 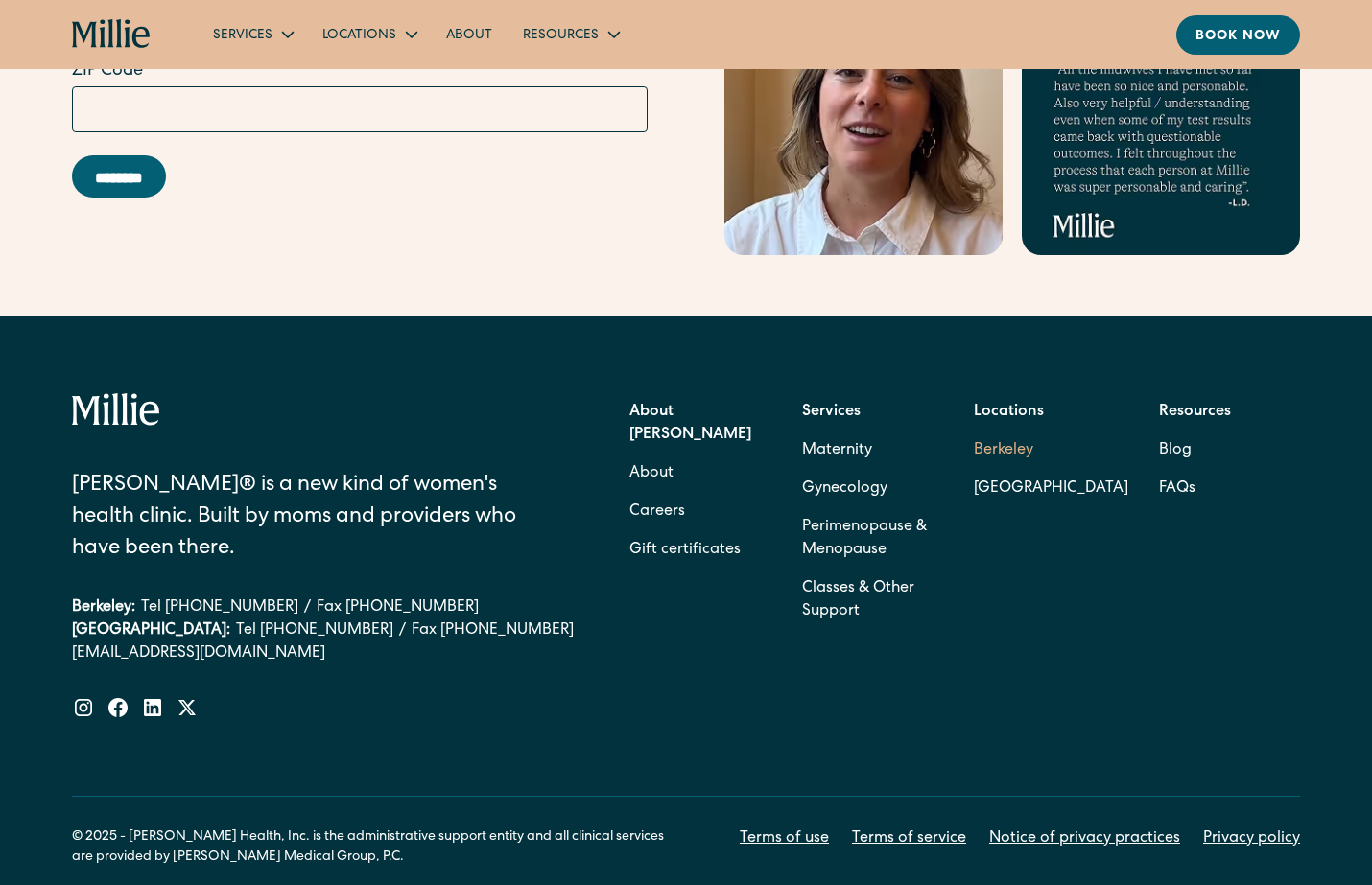 I want to click on a: Gift certificates, so click(x=686, y=551).